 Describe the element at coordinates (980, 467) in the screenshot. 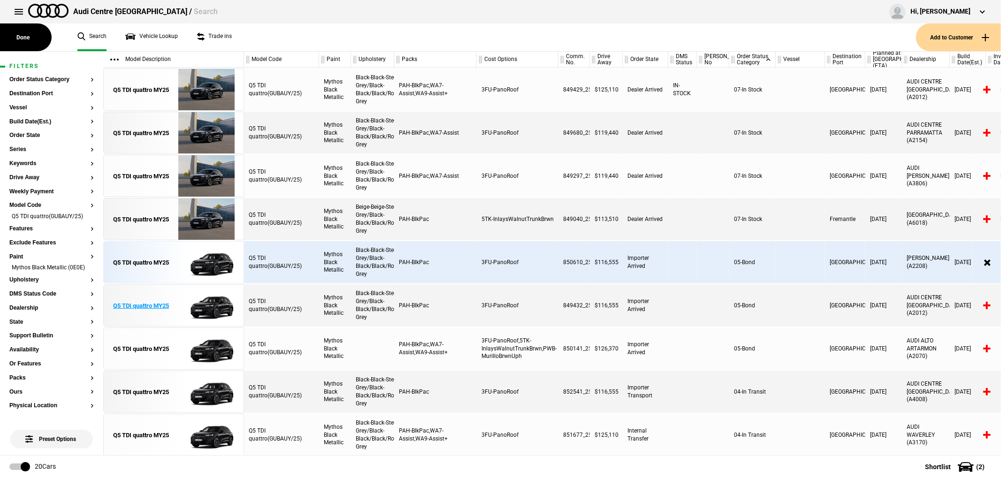

I see `span: ( 2 )` at that location.